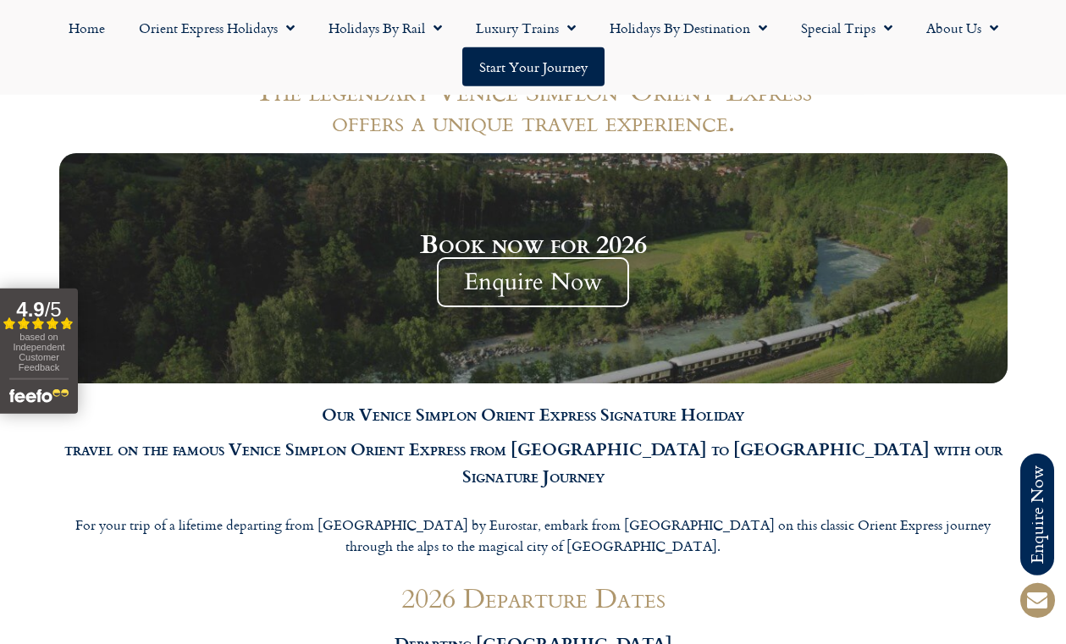 The width and height of the screenshot is (1066, 644). I want to click on a: Special Trips, so click(847, 28).